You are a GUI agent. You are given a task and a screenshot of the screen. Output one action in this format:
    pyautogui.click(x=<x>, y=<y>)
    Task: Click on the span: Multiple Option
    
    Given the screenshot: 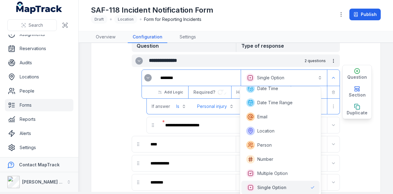 What is the action you would take?
    pyautogui.click(x=272, y=173)
    